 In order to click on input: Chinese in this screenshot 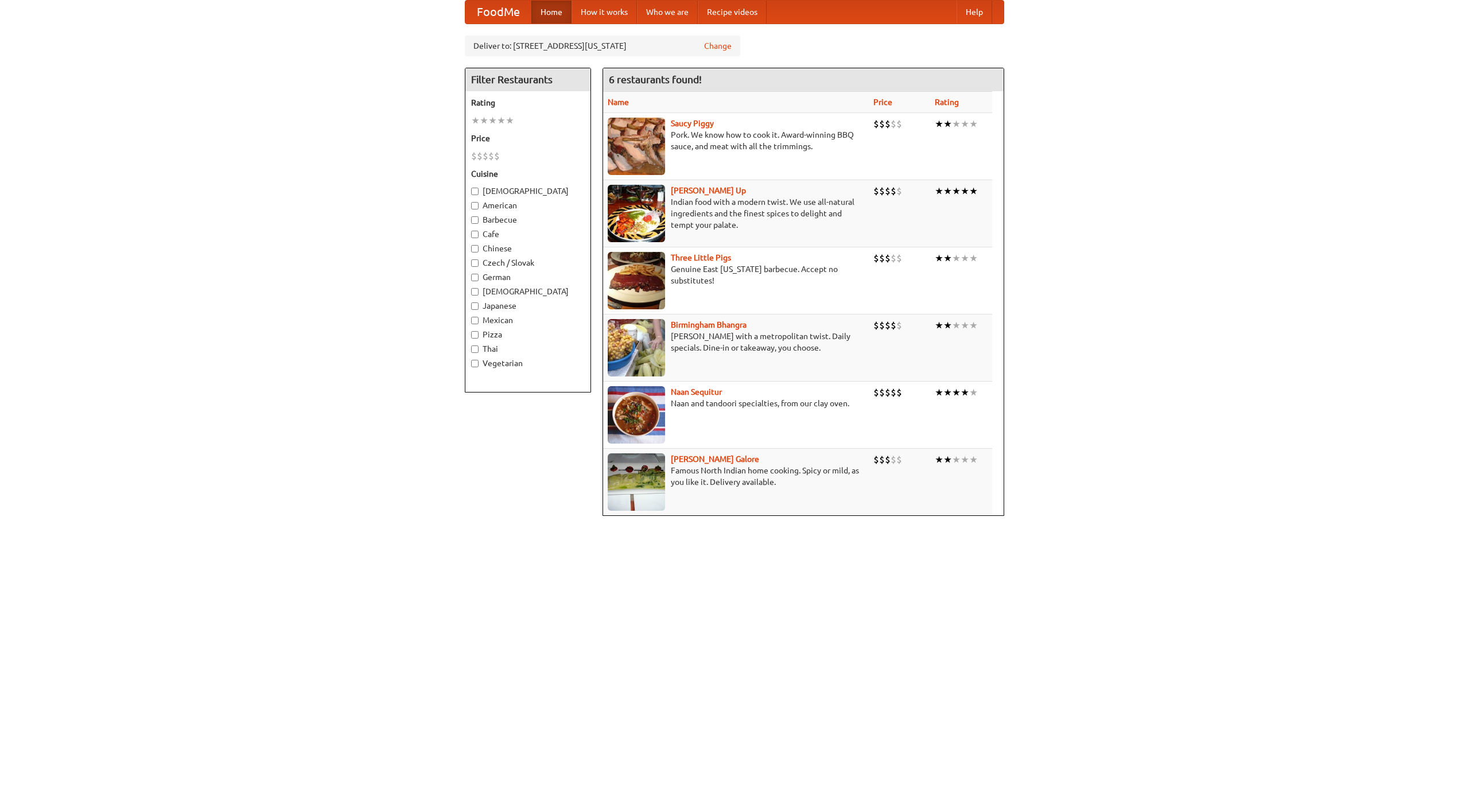, I will do `click(474, 248)`.